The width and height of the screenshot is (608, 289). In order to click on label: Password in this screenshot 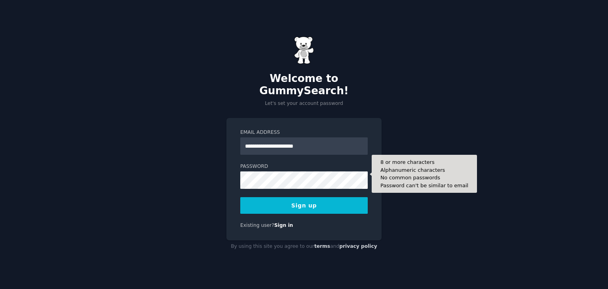, I will do `click(304, 167)`.